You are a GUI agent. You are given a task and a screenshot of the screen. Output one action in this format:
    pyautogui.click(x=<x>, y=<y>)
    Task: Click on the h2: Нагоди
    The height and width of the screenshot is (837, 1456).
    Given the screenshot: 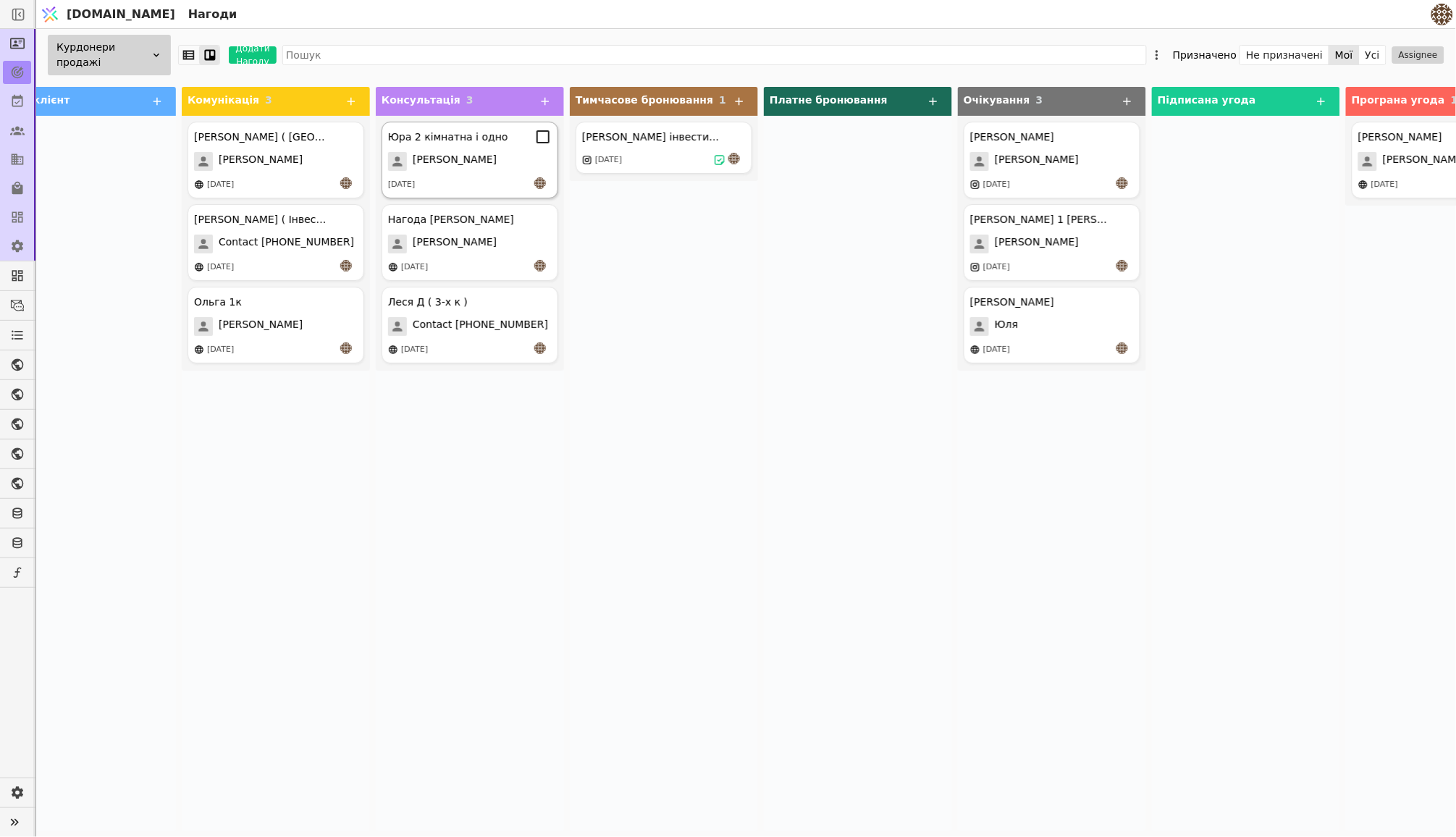 What is the action you would take?
    pyautogui.click(x=210, y=14)
    